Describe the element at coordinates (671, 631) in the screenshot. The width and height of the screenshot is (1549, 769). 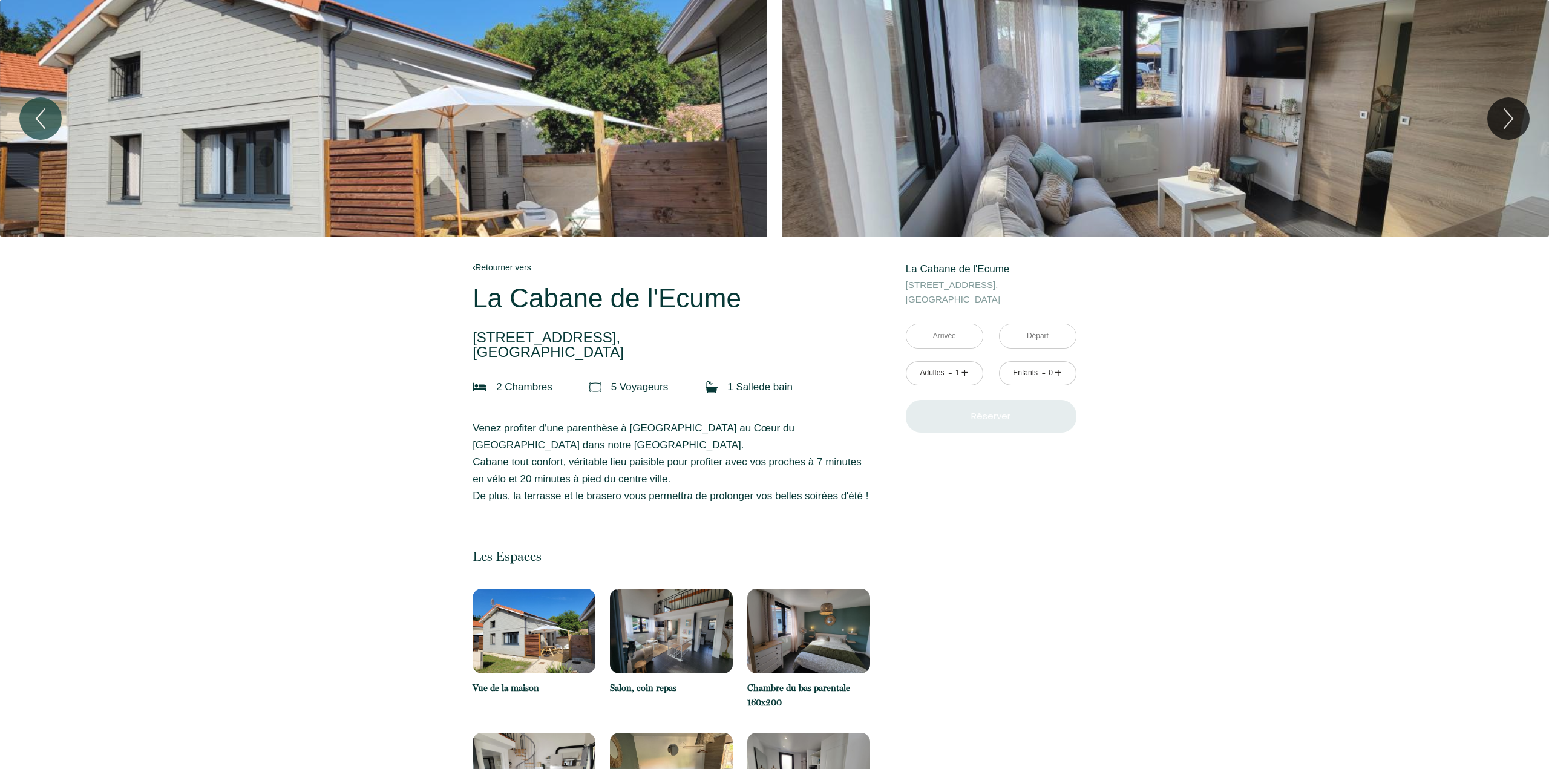
I see `img: 17341065635447.jpg` at that location.